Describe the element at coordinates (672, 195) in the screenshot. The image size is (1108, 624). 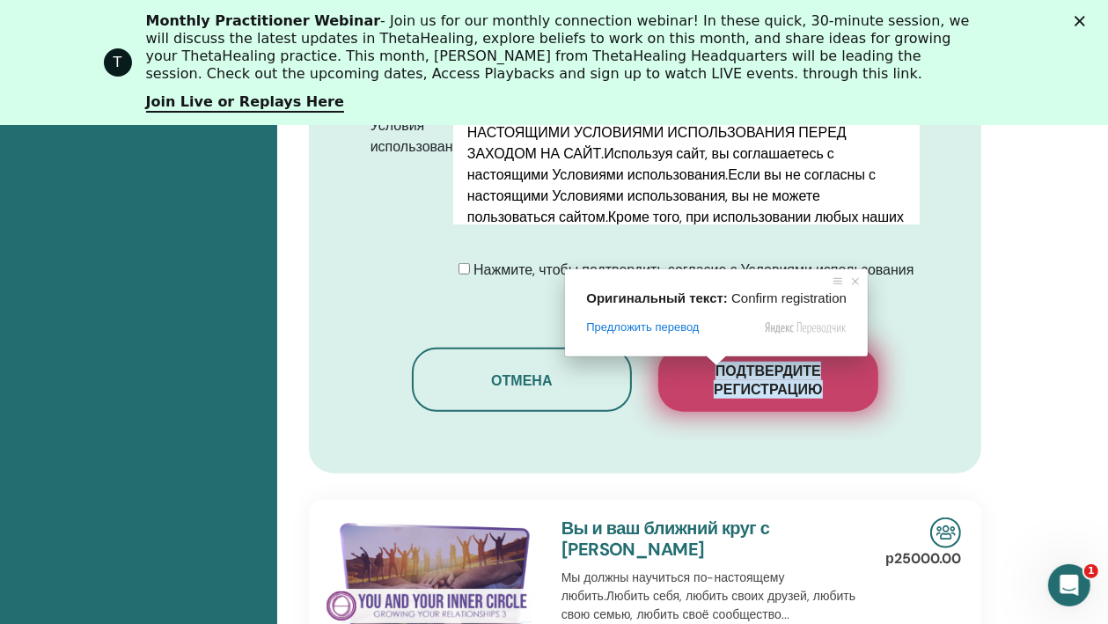
I see `ya-tr-span: Если вы не согласны с настоящими Условиями использования, вы не можете пользоваться сайтом.` at that location.